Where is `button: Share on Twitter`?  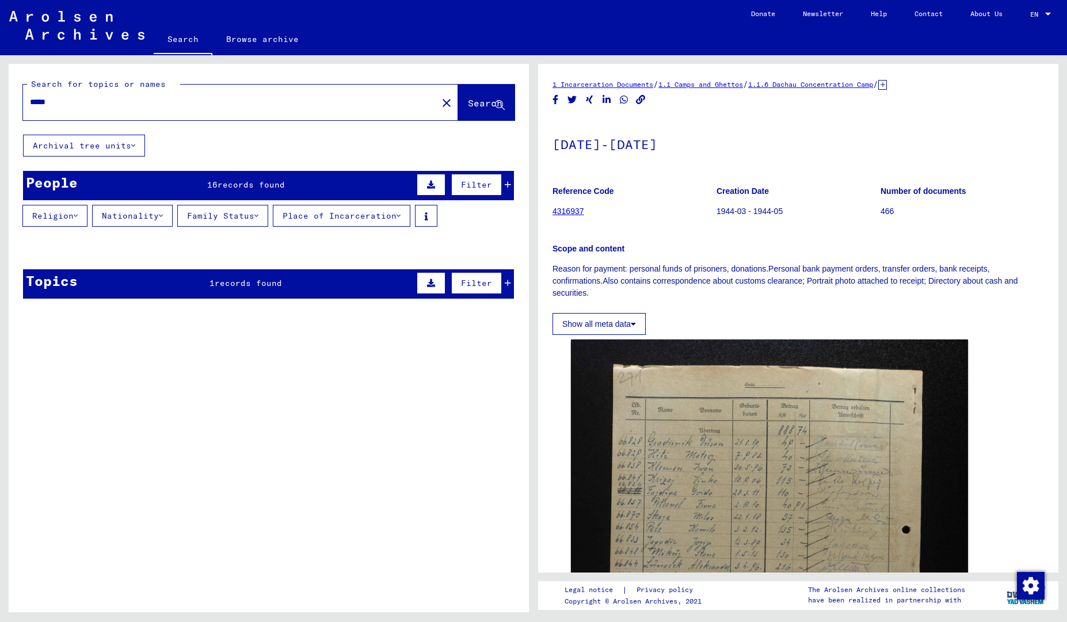
button: Share on Twitter is located at coordinates (572, 100).